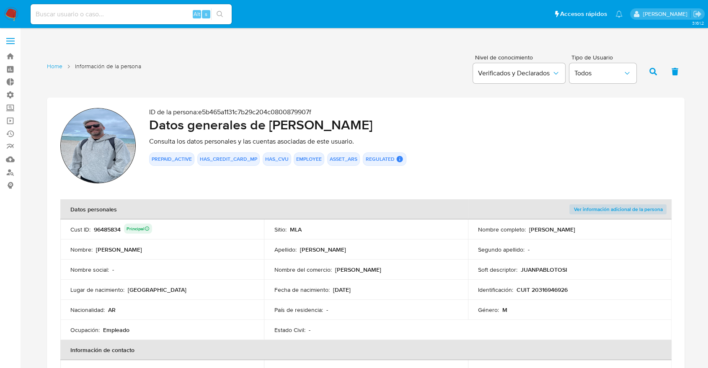  Describe the element at coordinates (131, 14) in the screenshot. I see `input: Buscar usuario o caso...` at that location.